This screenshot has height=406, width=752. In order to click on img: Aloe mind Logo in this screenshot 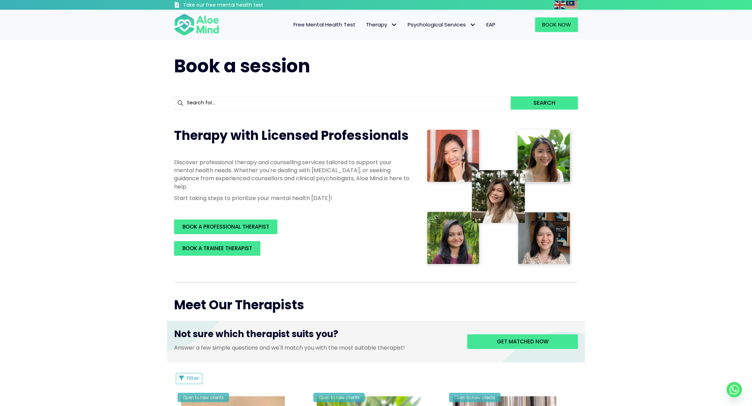, I will do `click(197, 25)`.